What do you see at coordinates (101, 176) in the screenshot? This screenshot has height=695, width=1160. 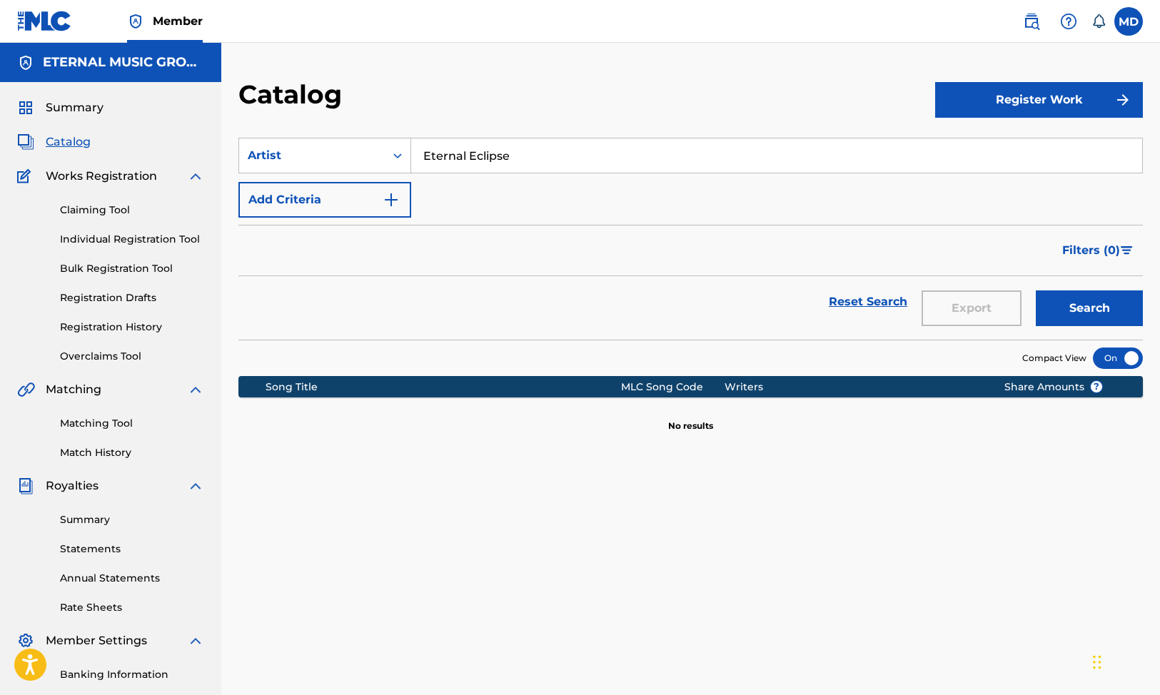 I see `span: Works Registration` at bounding box center [101, 176].